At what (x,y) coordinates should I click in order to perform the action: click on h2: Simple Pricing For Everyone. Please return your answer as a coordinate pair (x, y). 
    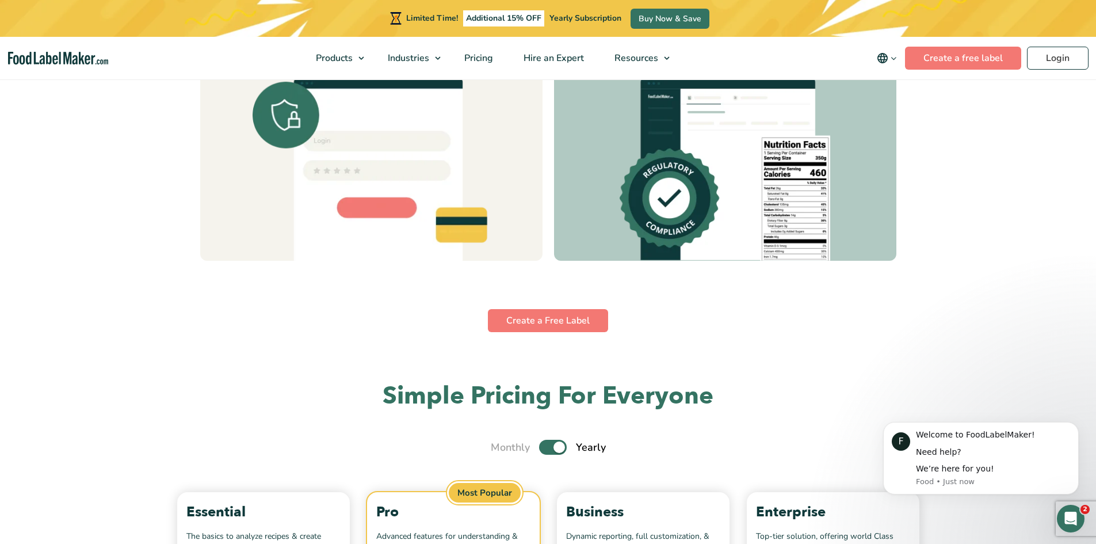
    Looking at the image, I should click on (548, 396).